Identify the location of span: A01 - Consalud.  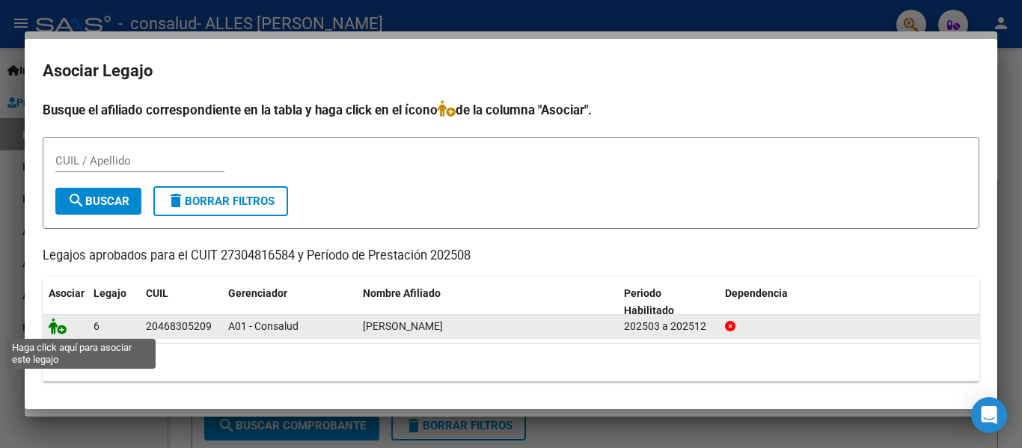
(263, 326).